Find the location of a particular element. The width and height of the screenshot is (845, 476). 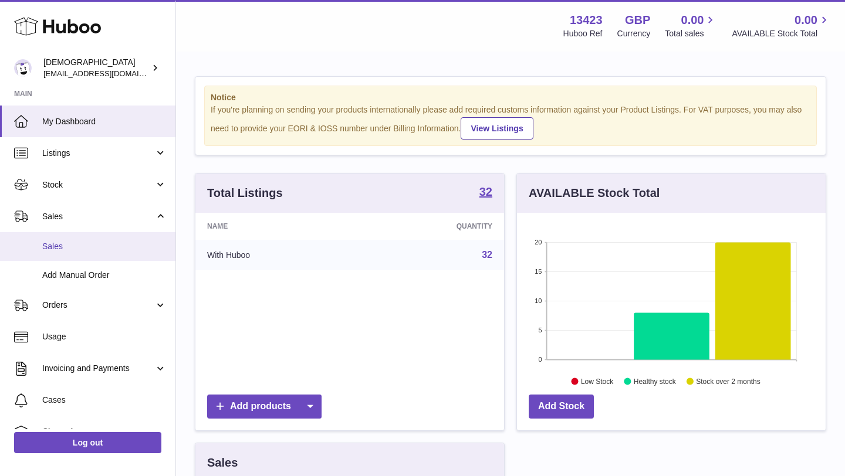

span: Orders is located at coordinates (98, 305).